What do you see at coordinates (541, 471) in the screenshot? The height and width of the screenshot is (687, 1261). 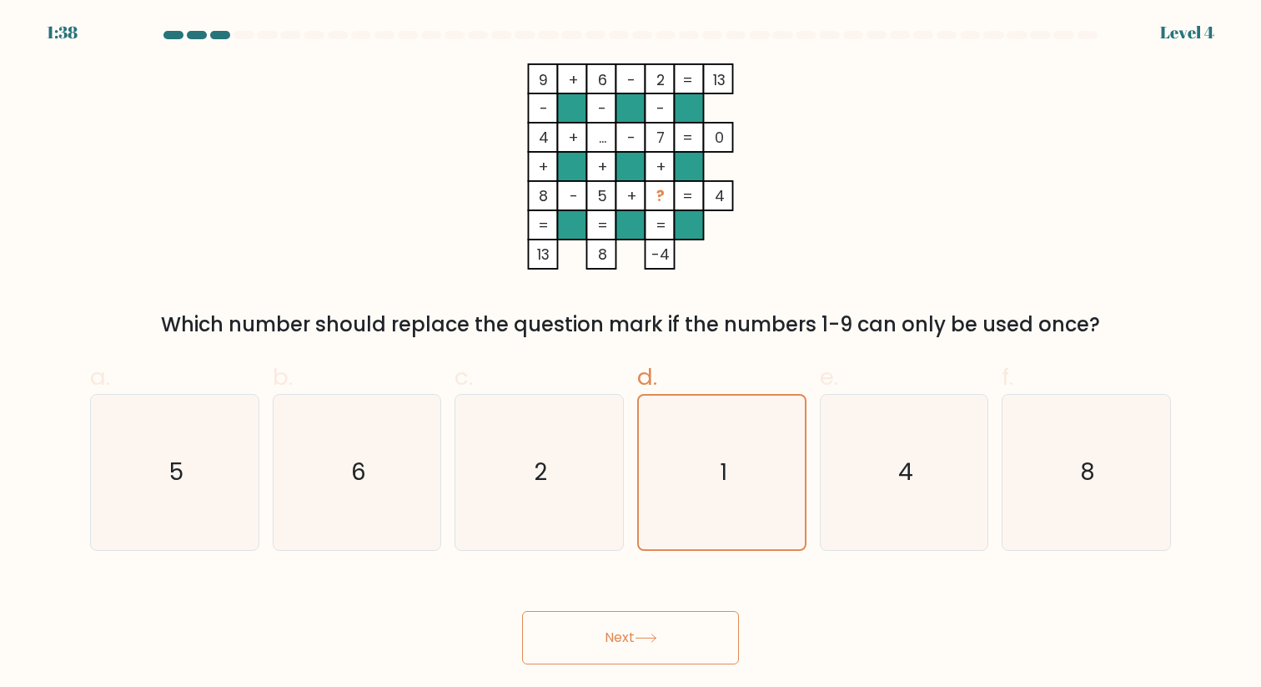 I see `text: 2` at bounding box center [541, 471].